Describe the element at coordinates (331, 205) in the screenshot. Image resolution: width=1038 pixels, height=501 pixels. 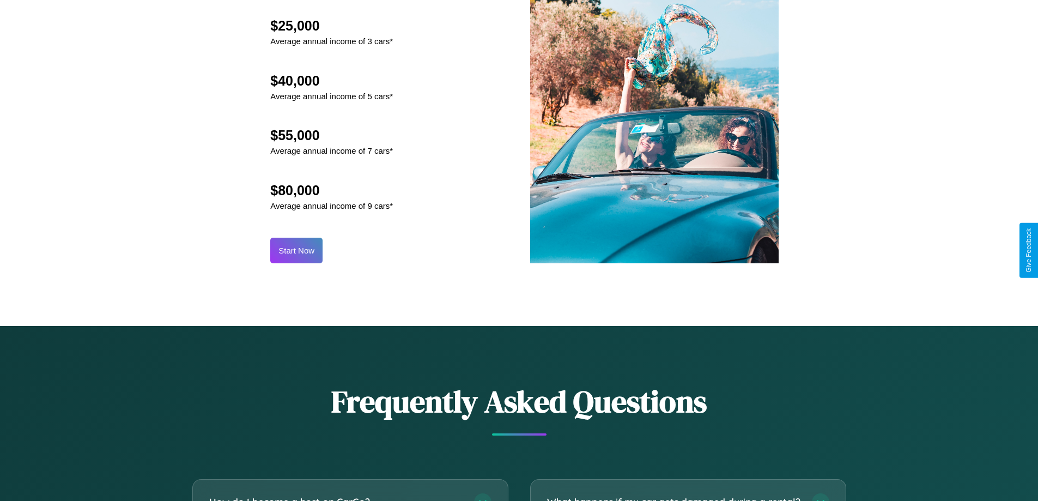
I see `p: Average annual income of 9 cars*` at that location.